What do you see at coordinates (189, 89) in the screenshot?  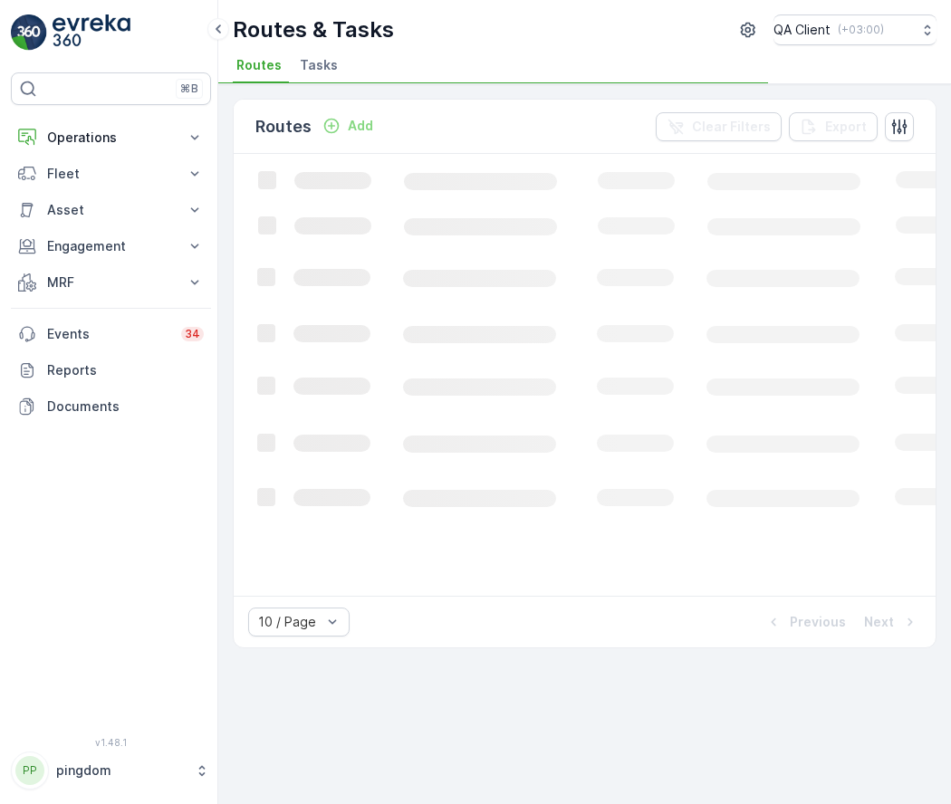 I see `p: ⌘B` at bounding box center [189, 89].